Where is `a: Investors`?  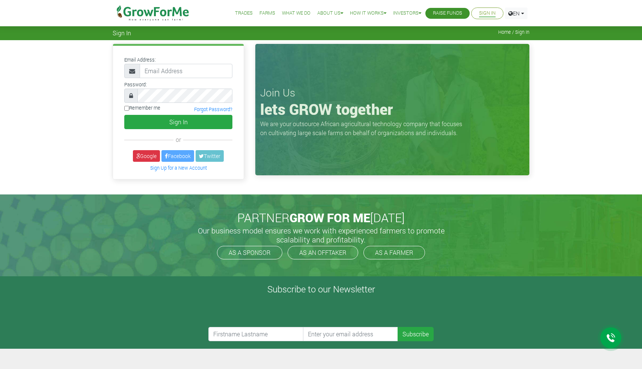
a: Investors is located at coordinates (407, 13).